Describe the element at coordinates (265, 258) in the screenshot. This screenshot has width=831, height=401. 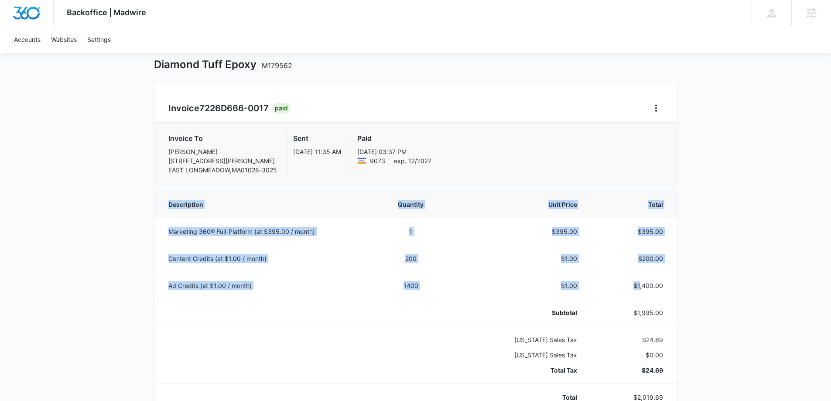
I see `p: Content Credits (at $1.00 / month)` at that location.